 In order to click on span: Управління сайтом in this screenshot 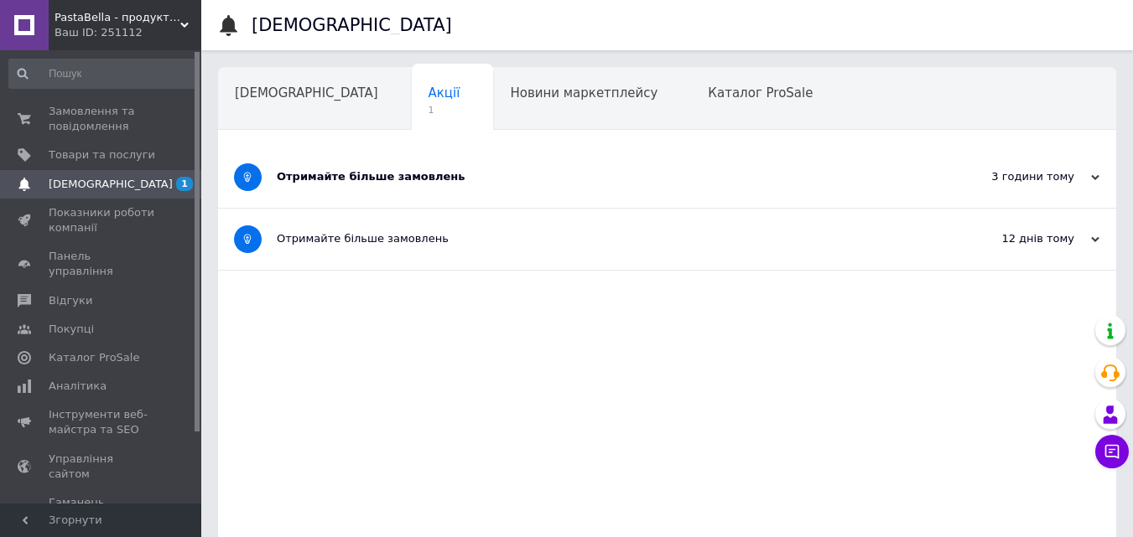, I will do `click(101, 467)`.